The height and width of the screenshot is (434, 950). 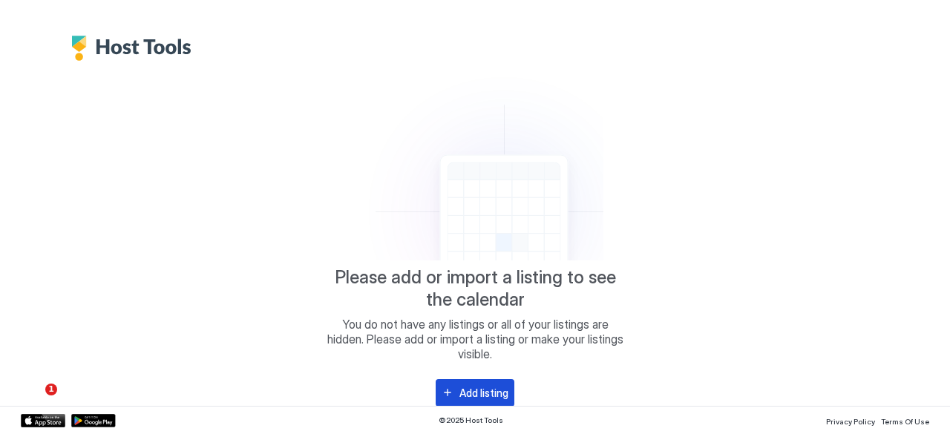 What do you see at coordinates (93, 421) in the screenshot?
I see `a: Google Play Store` at bounding box center [93, 421].